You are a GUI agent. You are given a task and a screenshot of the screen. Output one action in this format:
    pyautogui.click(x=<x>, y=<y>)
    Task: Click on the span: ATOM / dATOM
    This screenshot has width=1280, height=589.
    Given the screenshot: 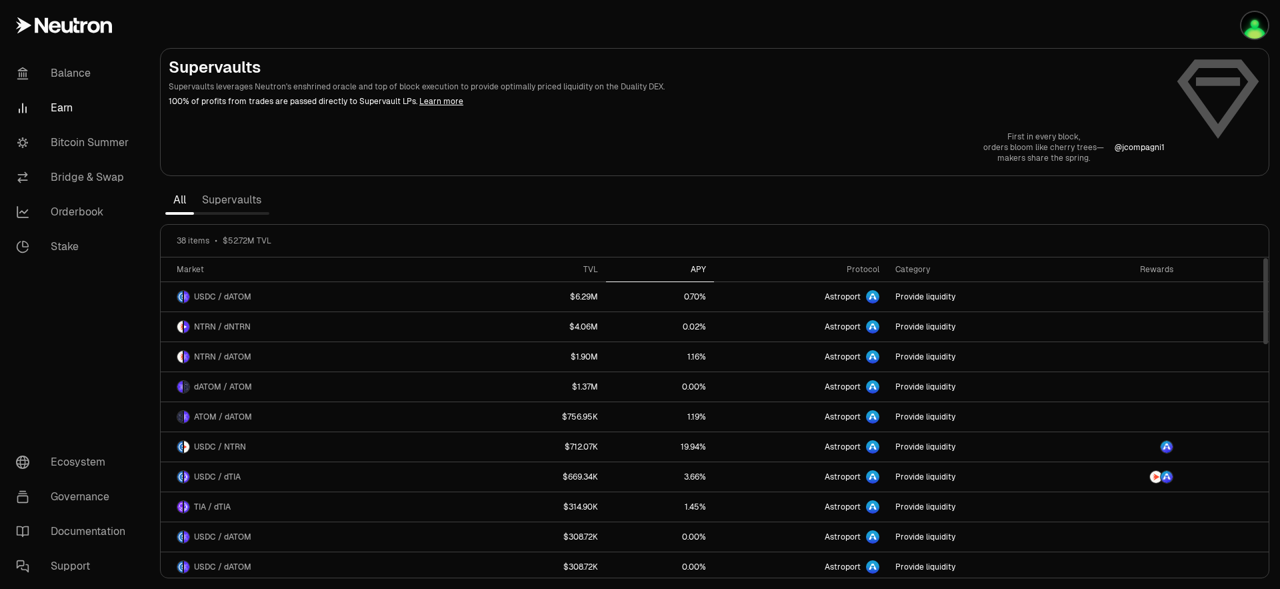 What is the action you would take?
    pyautogui.click(x=223, y=417)
    